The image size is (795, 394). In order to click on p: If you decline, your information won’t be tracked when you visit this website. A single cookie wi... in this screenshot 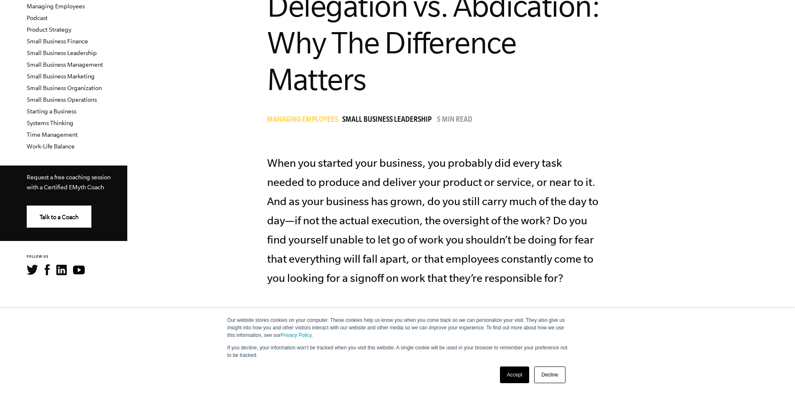, I will do `click(398, 352)`.